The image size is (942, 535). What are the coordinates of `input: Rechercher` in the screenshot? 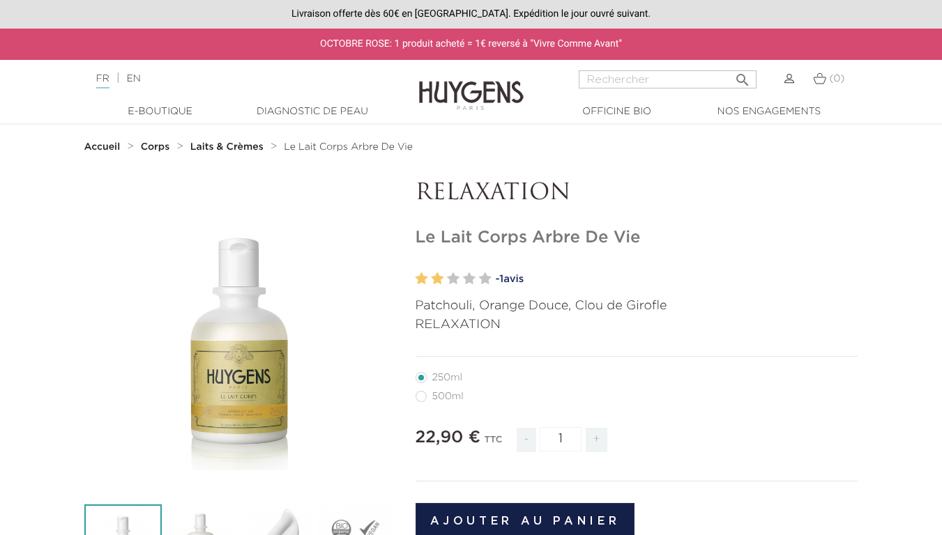 It's located at (667, 79).